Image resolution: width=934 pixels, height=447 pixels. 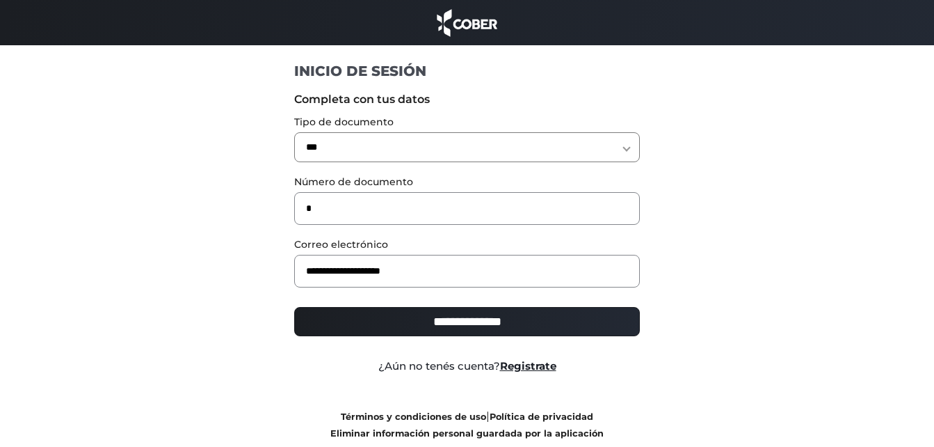 I want to click on label: Número de documento, so click(x=467, y=182).